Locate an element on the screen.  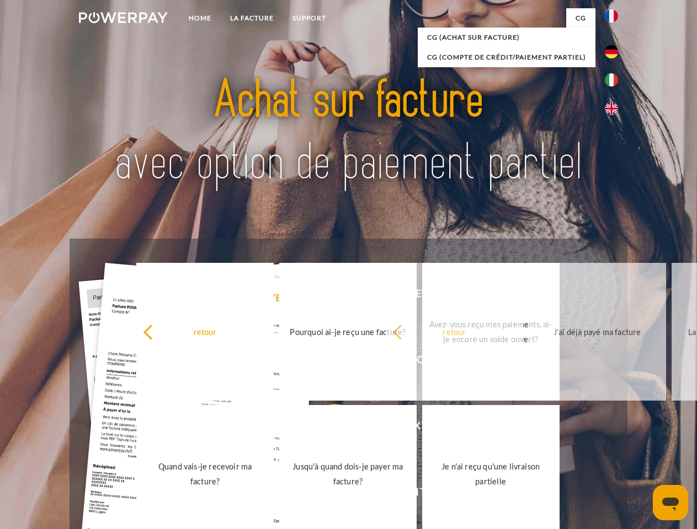
a: Home is located at coordinates (200, 18).